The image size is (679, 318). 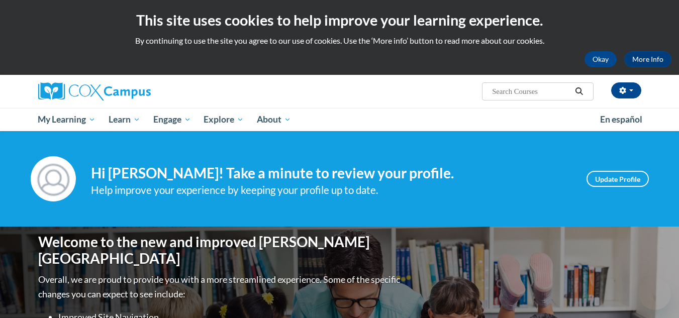 What do you see at coordinates (274, 120) in the screenshot?
I see `a: About` at bounding box center [274, 120].